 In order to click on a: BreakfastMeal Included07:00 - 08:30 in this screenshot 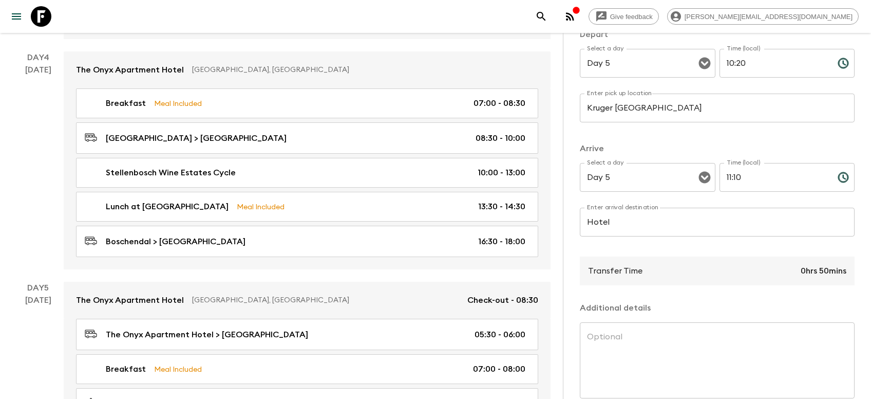, I will do `click(307, 103)`.